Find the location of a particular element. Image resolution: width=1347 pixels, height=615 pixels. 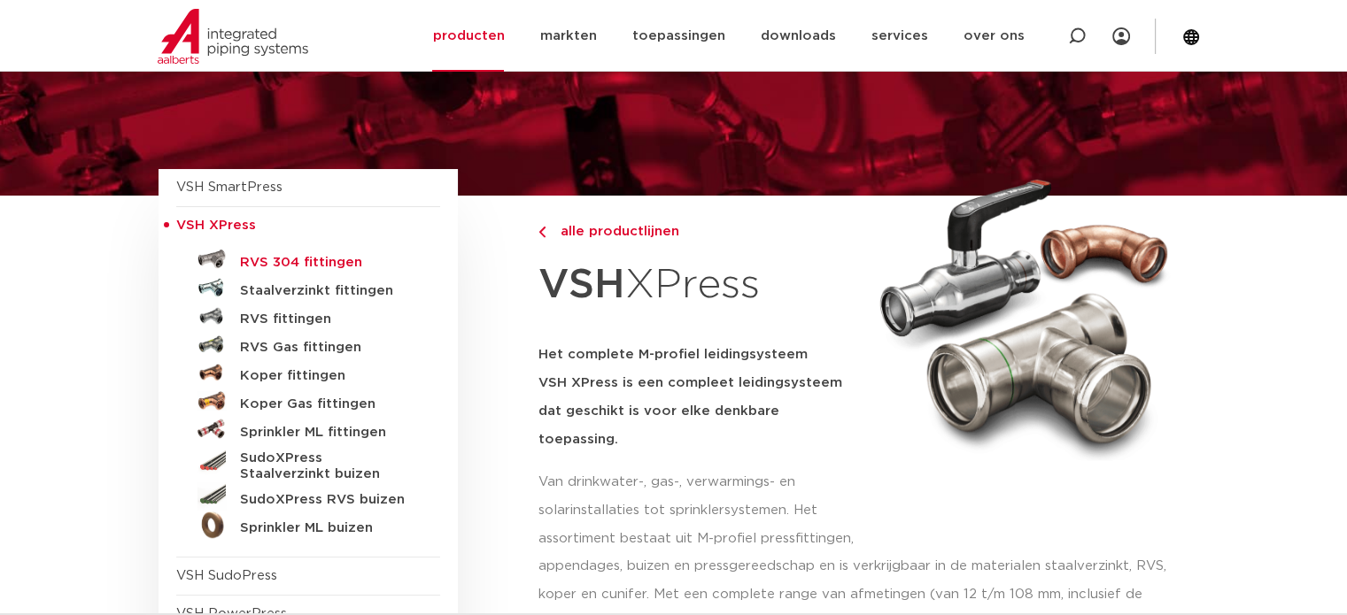

a: Staalverzinkt fittingen is located at coordinates (308, 288).